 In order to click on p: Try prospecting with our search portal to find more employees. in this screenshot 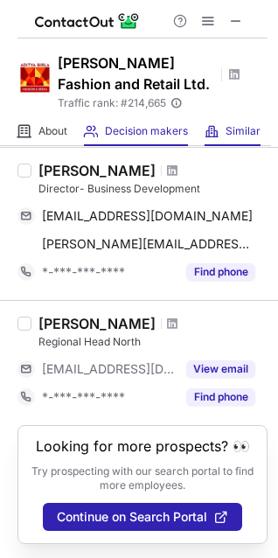, I will do `click(143, 478)`.